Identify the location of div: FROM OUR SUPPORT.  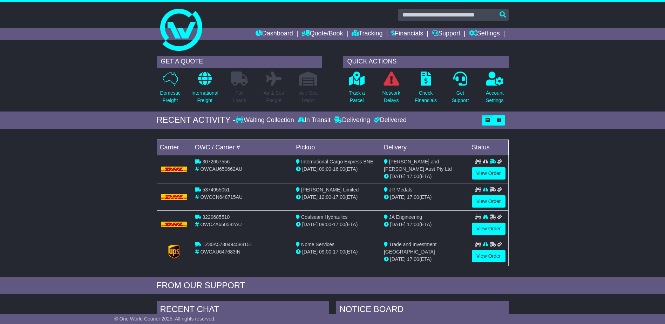
(333, 285).